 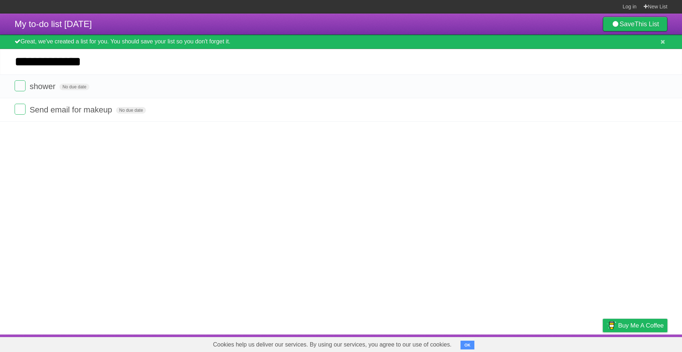 What do you see at coordinates (468, 345) in the screenshot?
I see `button: OK` at bounding box center [468, 345].